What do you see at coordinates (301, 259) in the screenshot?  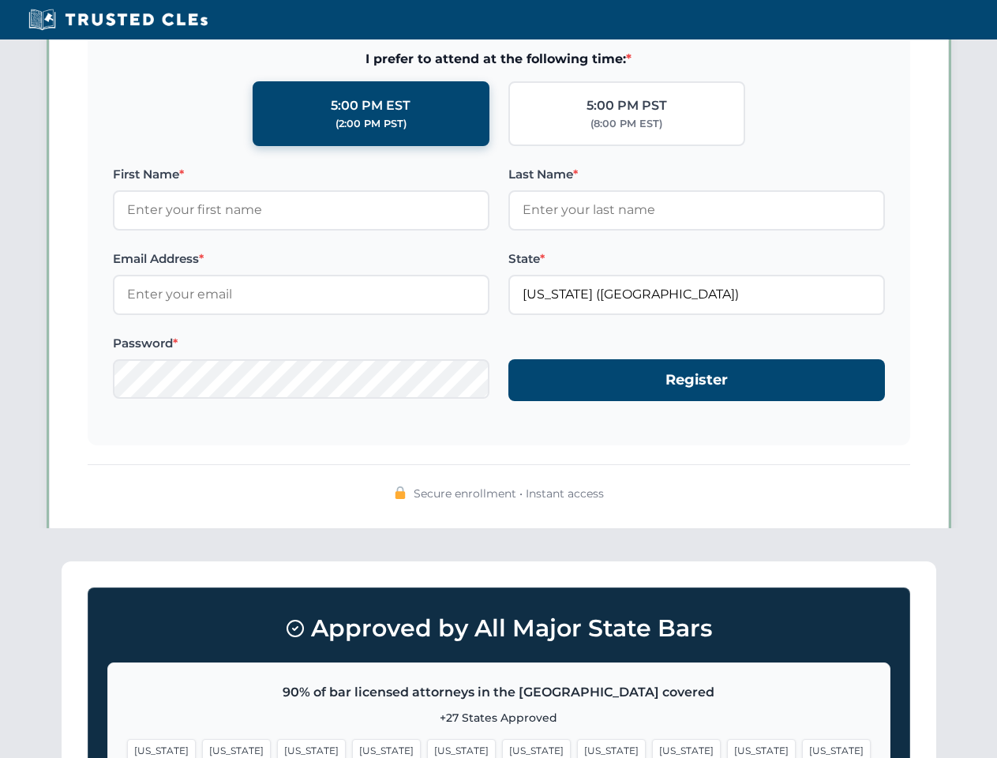 I see `label: Email Address` at bounding box center [301, 259].